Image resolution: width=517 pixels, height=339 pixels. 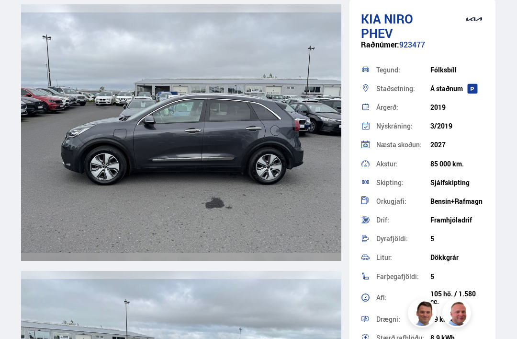 I want to click on div: Framhjóladrif, so click(x=457, y=220).